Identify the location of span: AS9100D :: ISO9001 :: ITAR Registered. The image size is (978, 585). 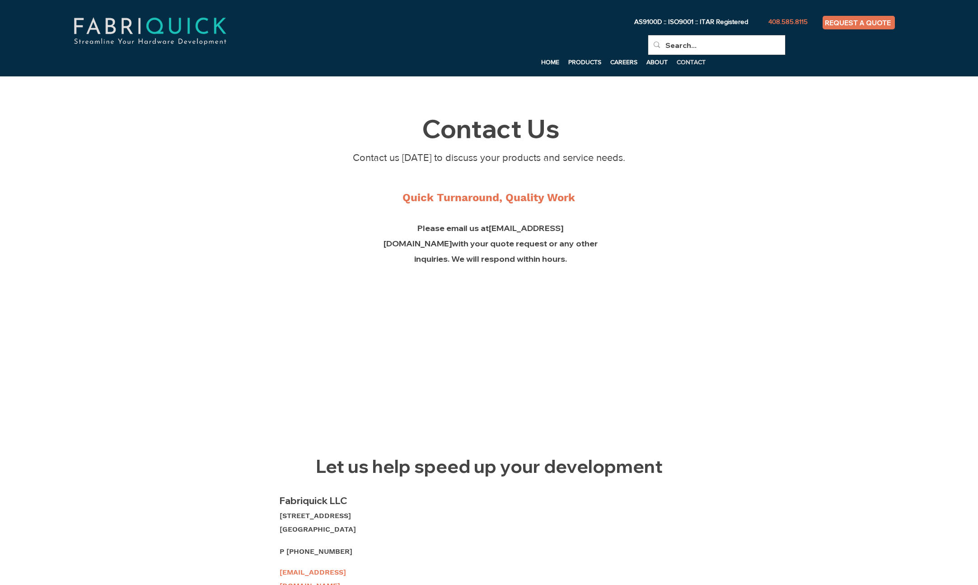
(691, 21).